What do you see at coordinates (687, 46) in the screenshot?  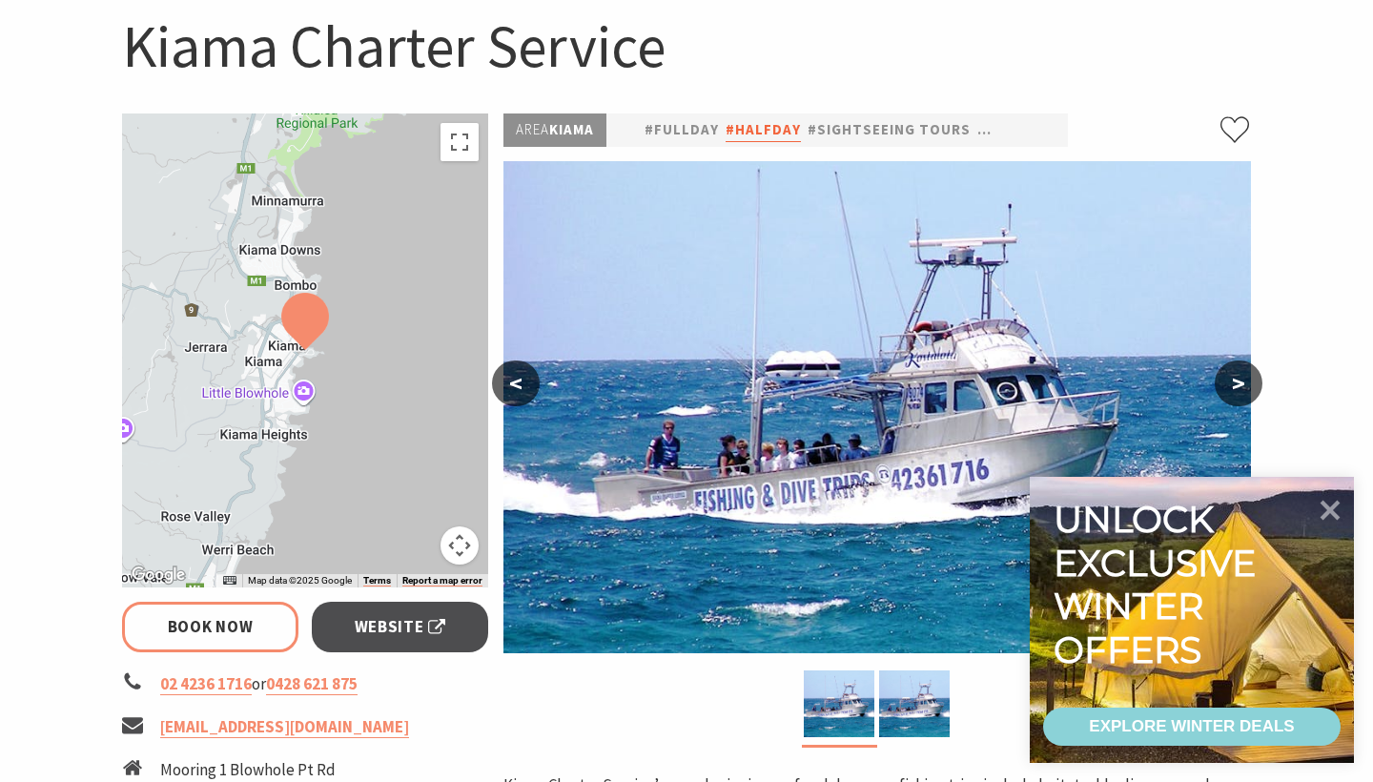 I see `h1: Kiama Charter Service` at bounding box center [687, 46].